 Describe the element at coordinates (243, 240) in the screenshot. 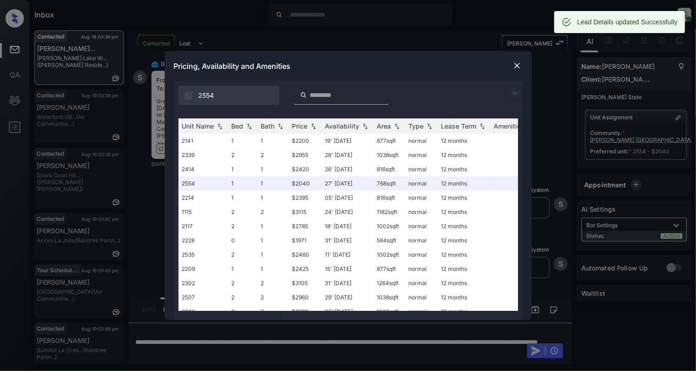

I see `td: 0` at that location.